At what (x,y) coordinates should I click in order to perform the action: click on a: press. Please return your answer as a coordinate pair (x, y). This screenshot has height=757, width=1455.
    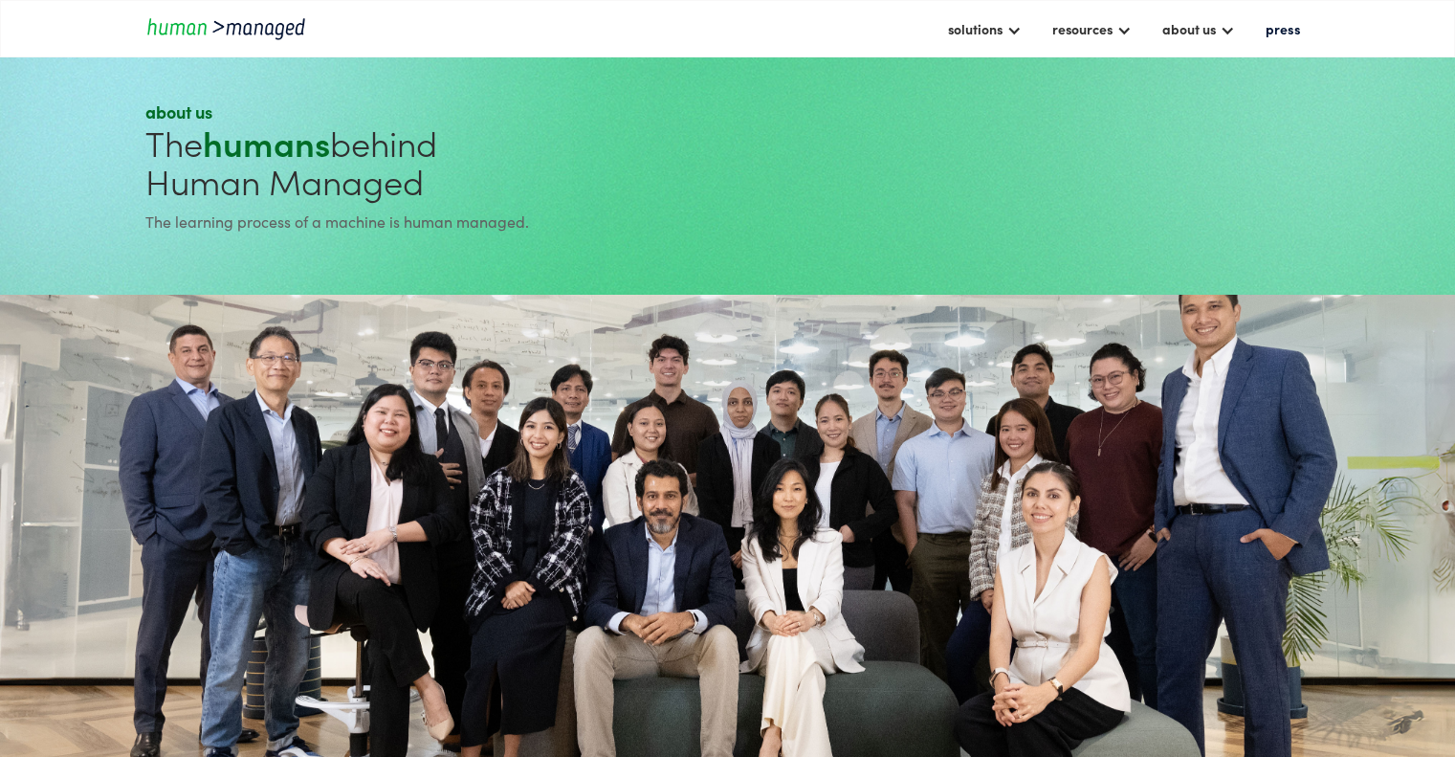
    Looking at the image, I should click on (1283, 29).